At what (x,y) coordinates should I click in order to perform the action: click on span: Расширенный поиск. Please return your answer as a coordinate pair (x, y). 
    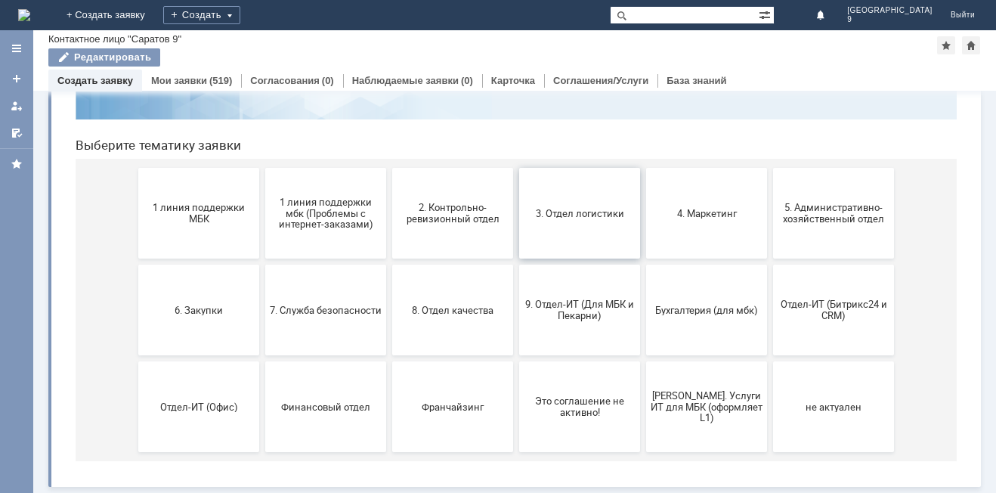
    Looking at the image, I should click on (766, 14).